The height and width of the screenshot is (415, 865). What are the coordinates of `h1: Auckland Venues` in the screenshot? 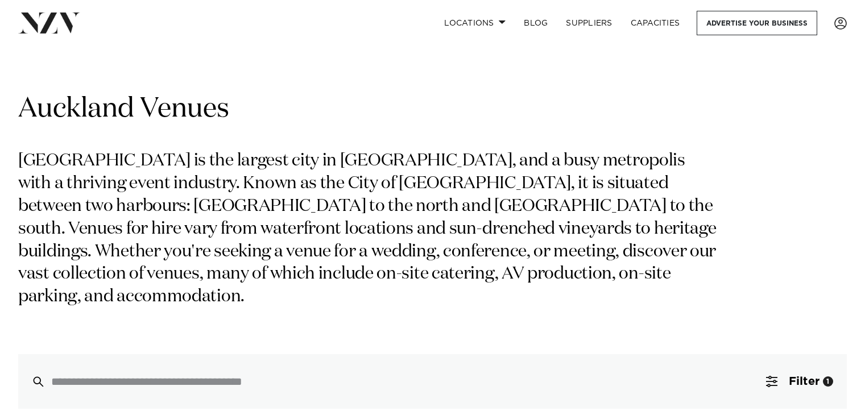 It's located at (432, 109).